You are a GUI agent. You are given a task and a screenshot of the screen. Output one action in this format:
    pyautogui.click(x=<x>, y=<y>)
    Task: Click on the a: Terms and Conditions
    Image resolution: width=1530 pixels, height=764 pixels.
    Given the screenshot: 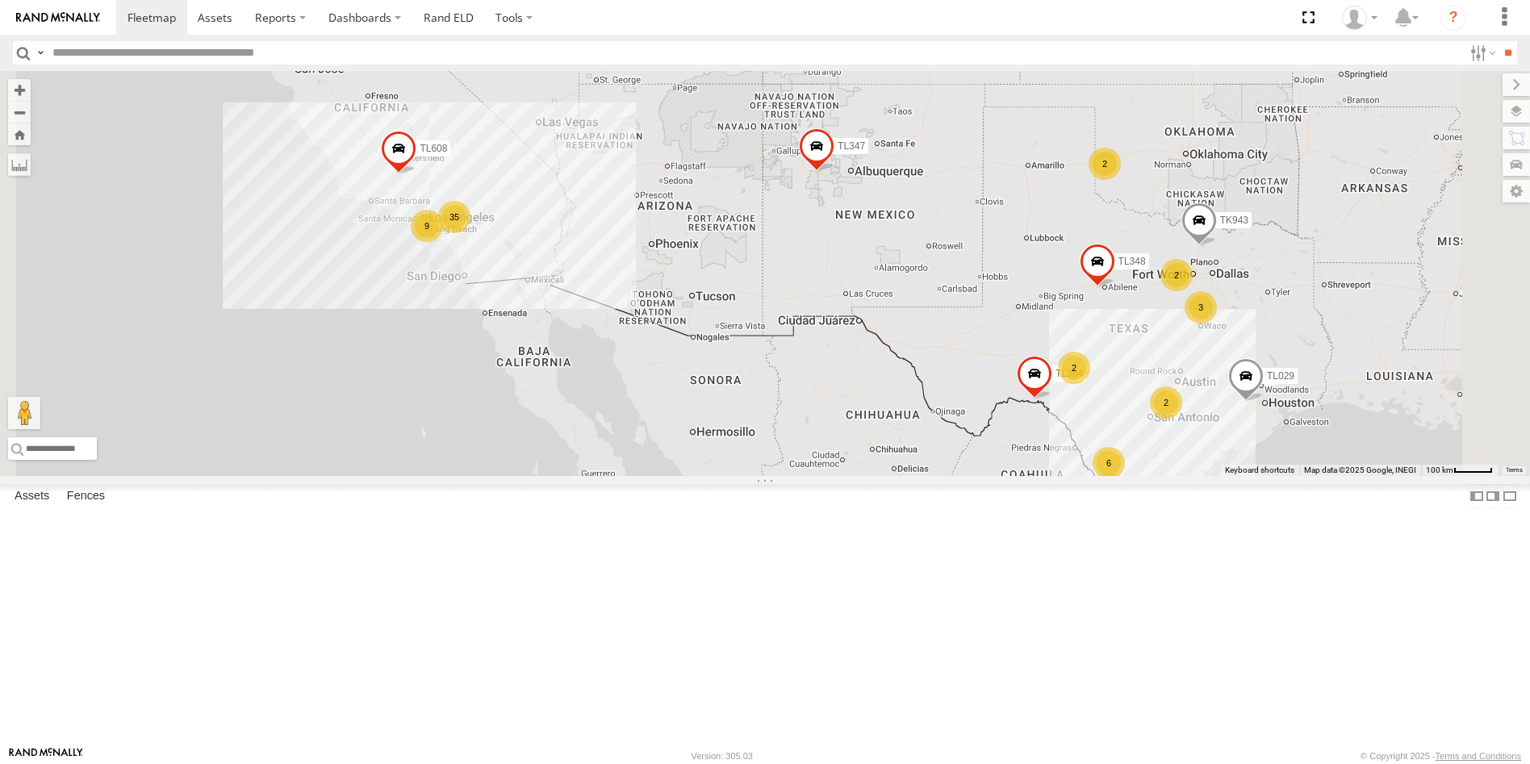 What is the action you would take?
    pyautogui.click(x=1479, y=756)
    